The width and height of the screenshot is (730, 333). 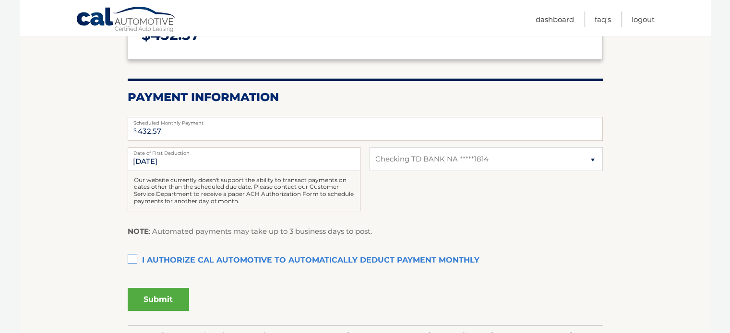 What do you see at coordinates (249, 232) in the screenshot?
I see `p: : Automated payments may take up to 3 business days to post.` at bounding box center [249, 232].